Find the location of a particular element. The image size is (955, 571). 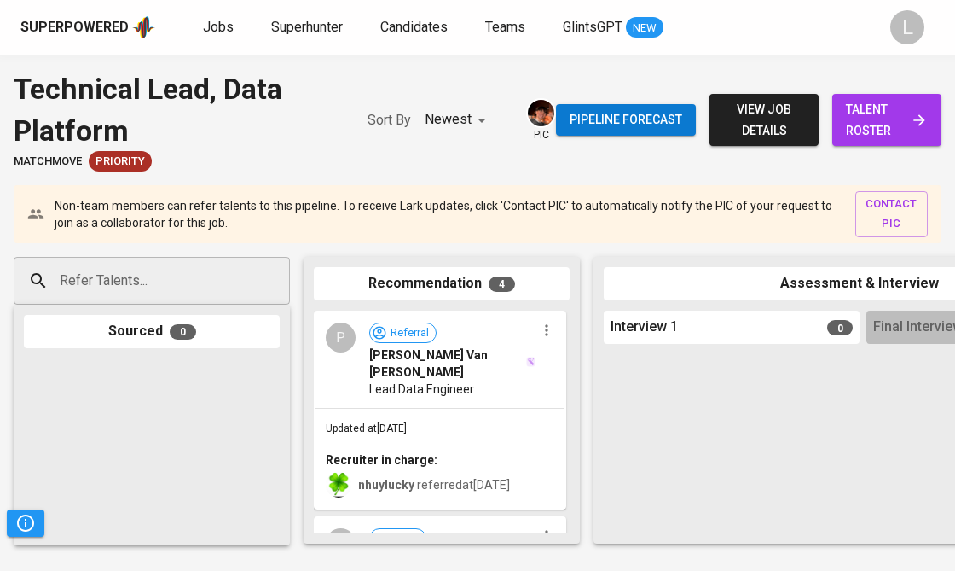

span: Priority is located at coordinates (120, 161).